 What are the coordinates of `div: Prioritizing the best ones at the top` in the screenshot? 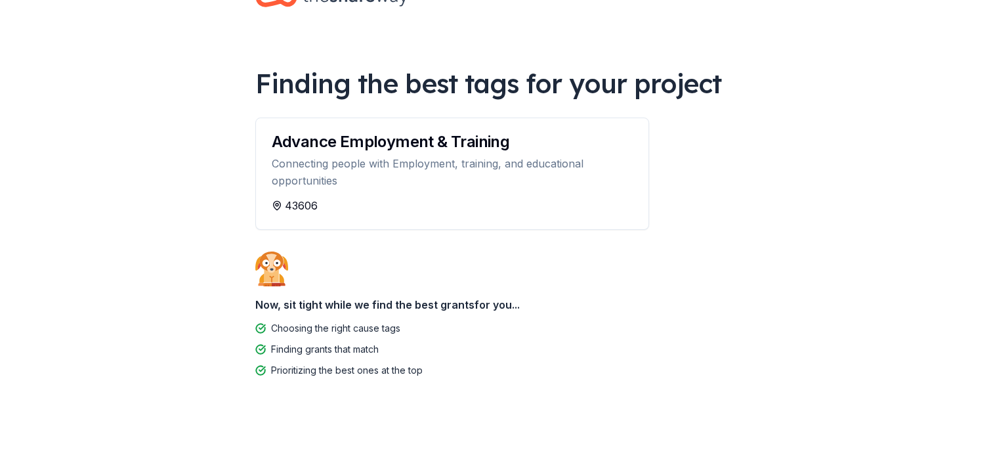 It's located at (347, 370).